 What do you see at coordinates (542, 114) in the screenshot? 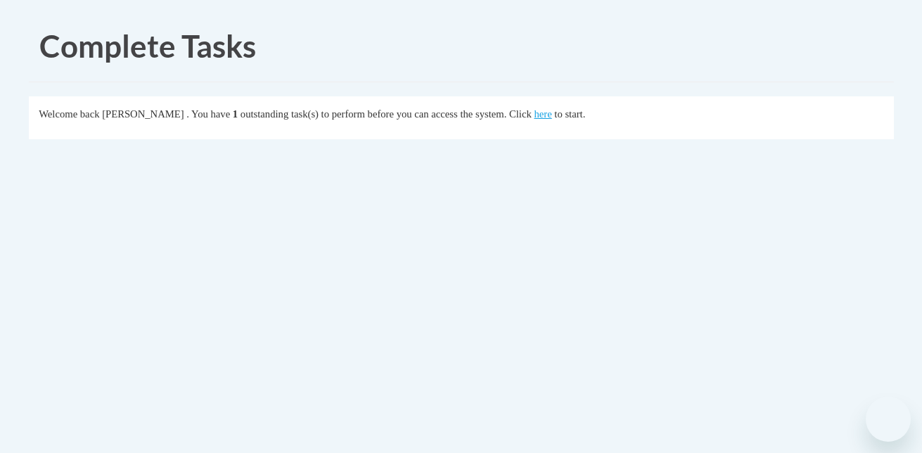
I see `a: here` at bounding box center [542, 114].